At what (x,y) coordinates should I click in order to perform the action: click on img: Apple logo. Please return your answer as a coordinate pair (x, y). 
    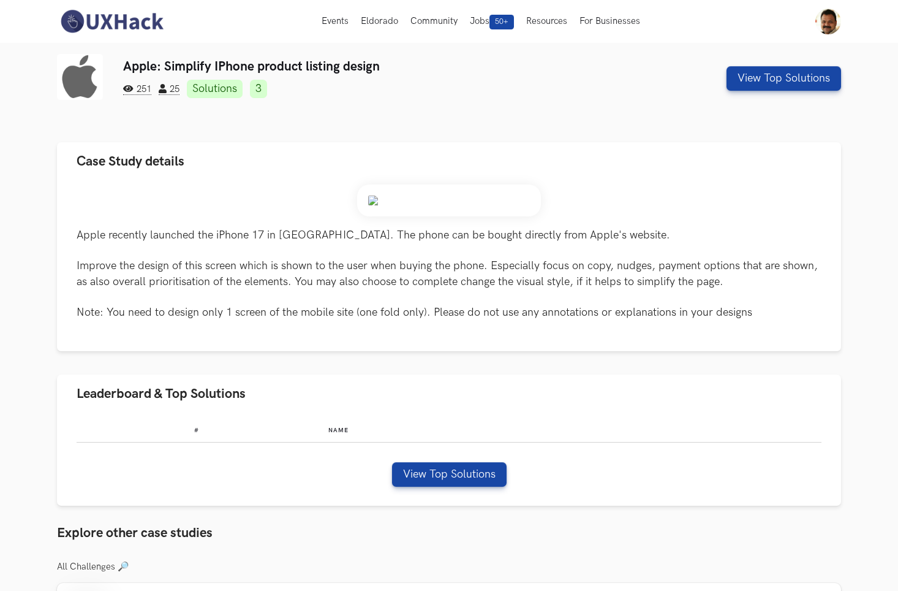
    Looking at the image, I should click on (80, 77).